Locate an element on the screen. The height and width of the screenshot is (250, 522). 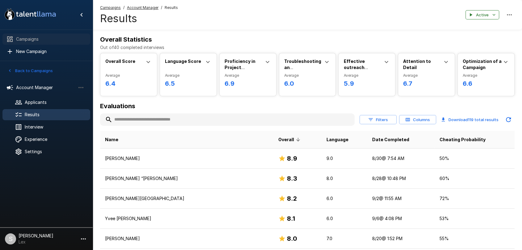
h6: 6.4 is located at coordinates (128, 84).